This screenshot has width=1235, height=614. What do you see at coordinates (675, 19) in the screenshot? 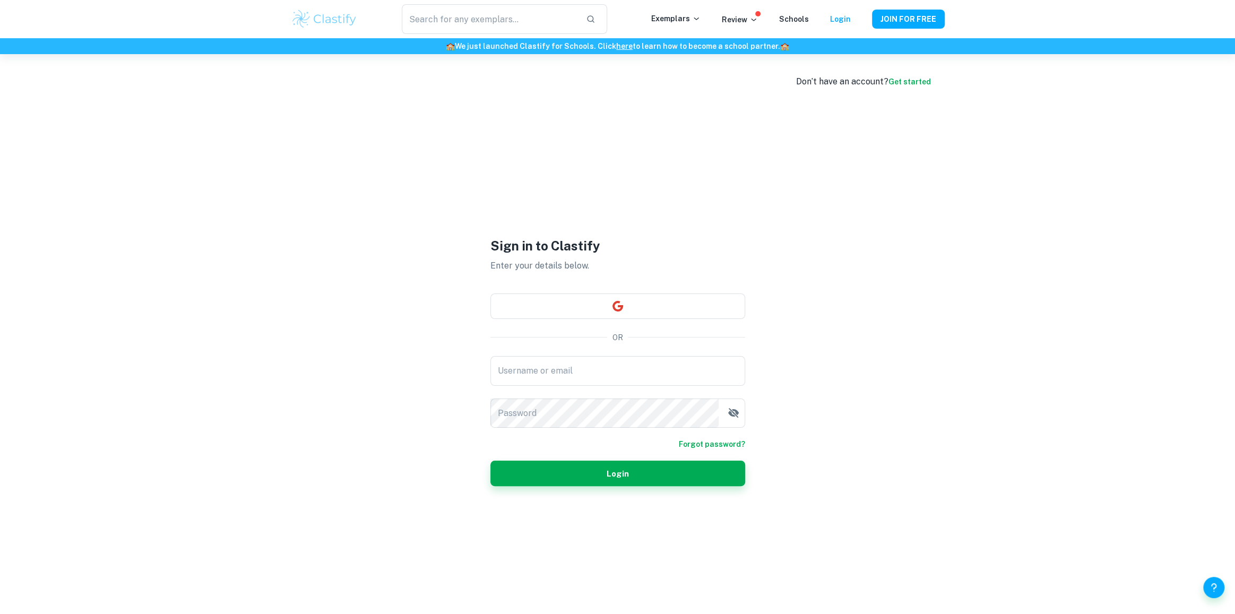
I see `p: Exemplars` at bounding box center [675, 19].